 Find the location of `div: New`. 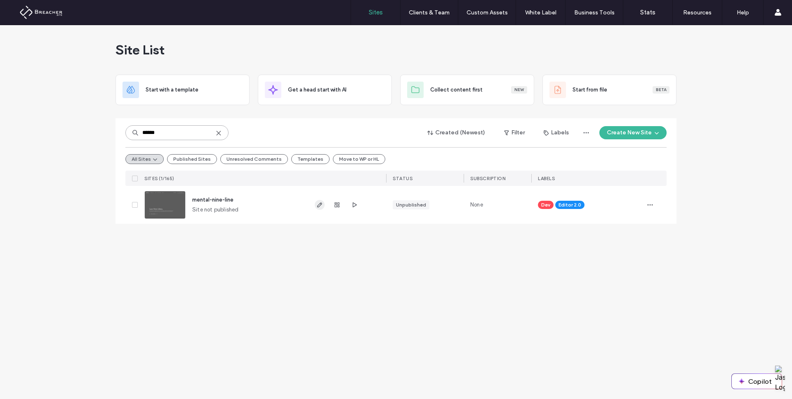

div: New is located at coordinates (519, 90).